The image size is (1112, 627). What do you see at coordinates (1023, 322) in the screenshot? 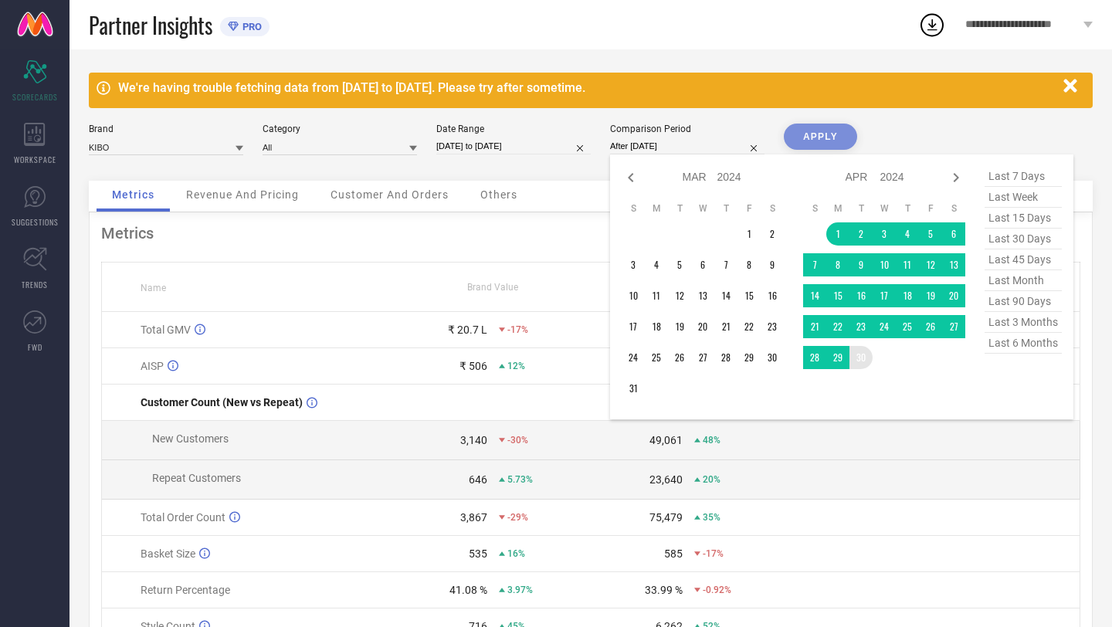
I see `span: last 3 months` at bounding box center [1023, 322].